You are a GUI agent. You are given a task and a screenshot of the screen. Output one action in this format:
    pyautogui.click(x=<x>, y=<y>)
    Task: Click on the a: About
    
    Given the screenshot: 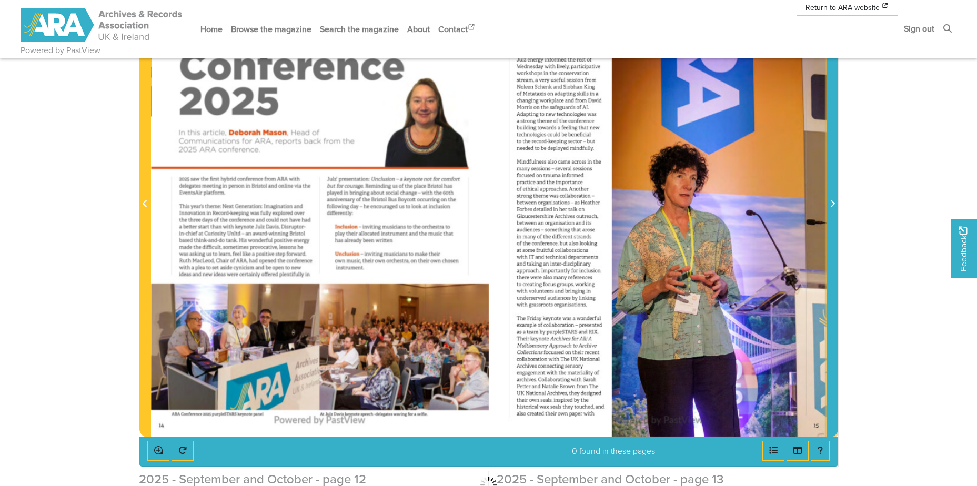 What is the action you would take?
    pyautogui.click(x=418, y=29)
    